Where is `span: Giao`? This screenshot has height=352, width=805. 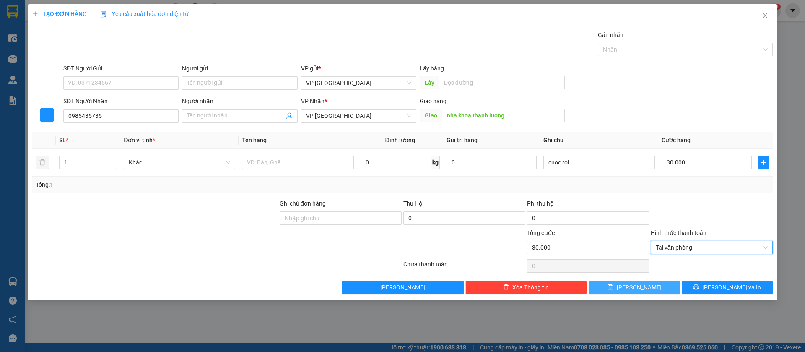
span: Giao is located at coordinates (431, 115).